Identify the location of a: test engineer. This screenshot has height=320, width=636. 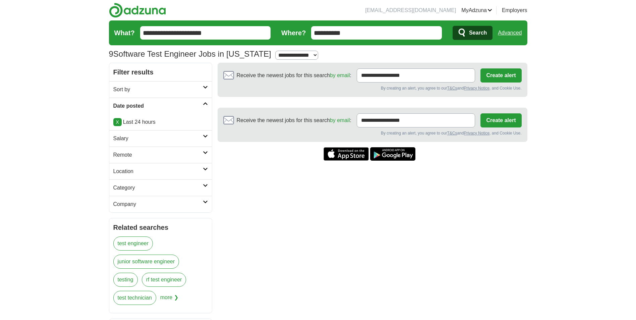
(133, 243).